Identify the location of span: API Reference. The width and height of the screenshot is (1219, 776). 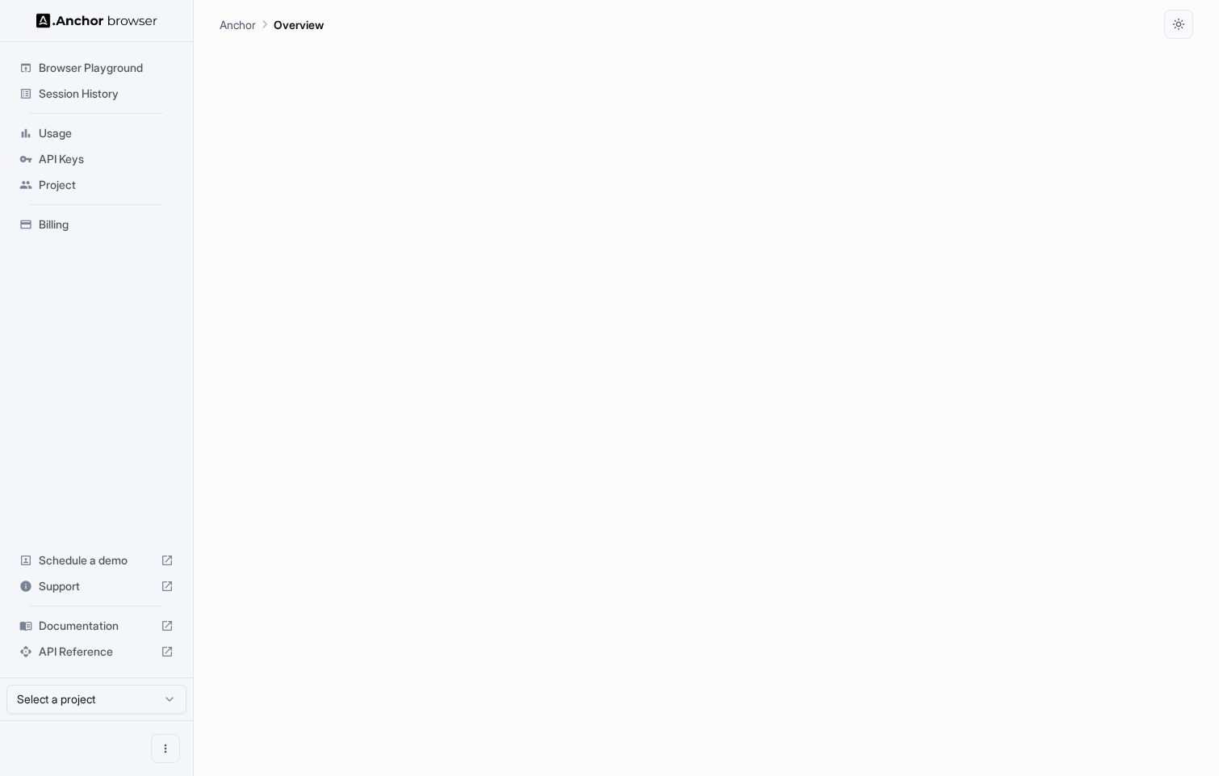
(96, 652).